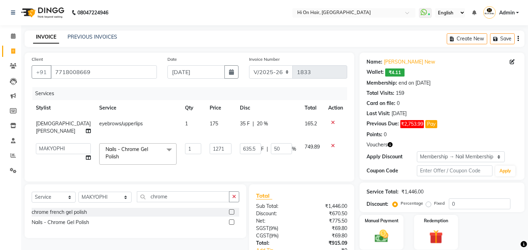  I want to click on label: Client, so click(37, 59).